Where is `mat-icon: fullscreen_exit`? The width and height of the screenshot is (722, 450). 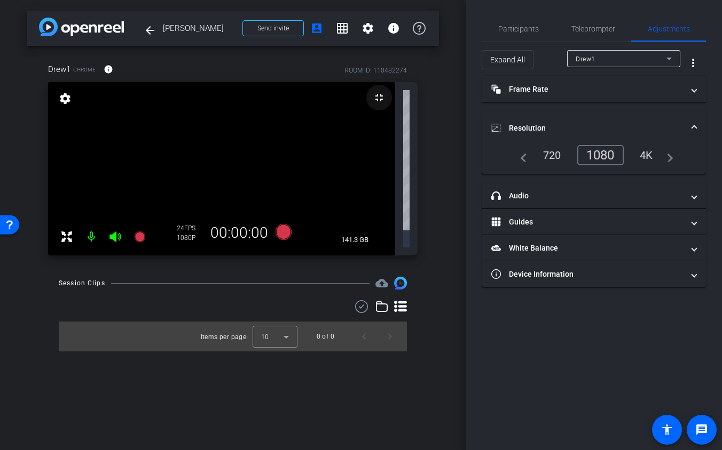
mat-icon: fullscreen_exit is located at coordinates (379, 98).